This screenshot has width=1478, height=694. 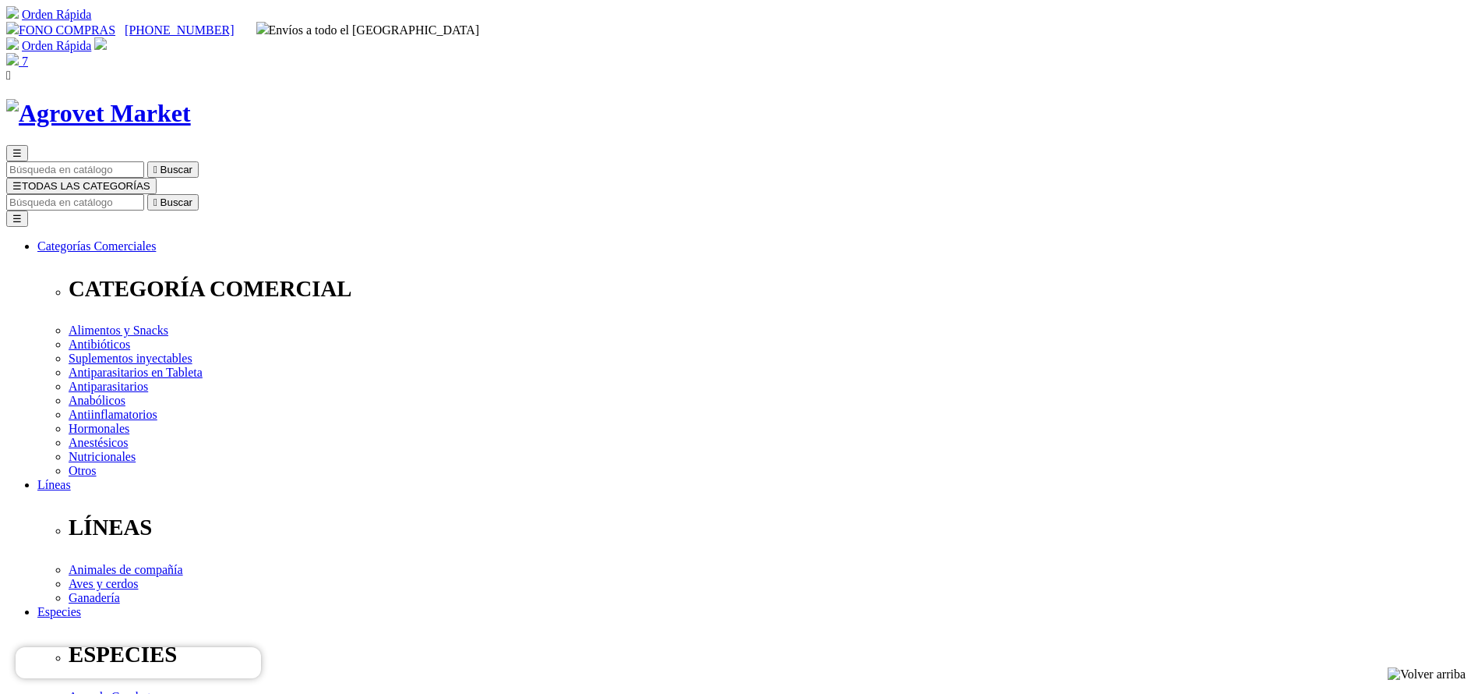 What do you see at coordinates (94, 597) in the screenshot?
I see `a: Ganadería` at bounding box center [94, 597].